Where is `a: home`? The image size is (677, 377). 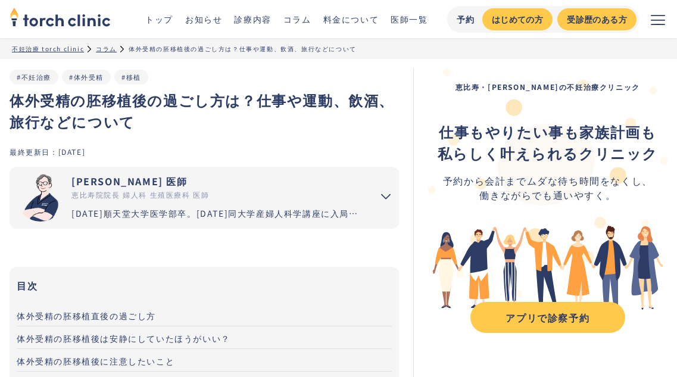 a: home is located at coordinates (60, 19).